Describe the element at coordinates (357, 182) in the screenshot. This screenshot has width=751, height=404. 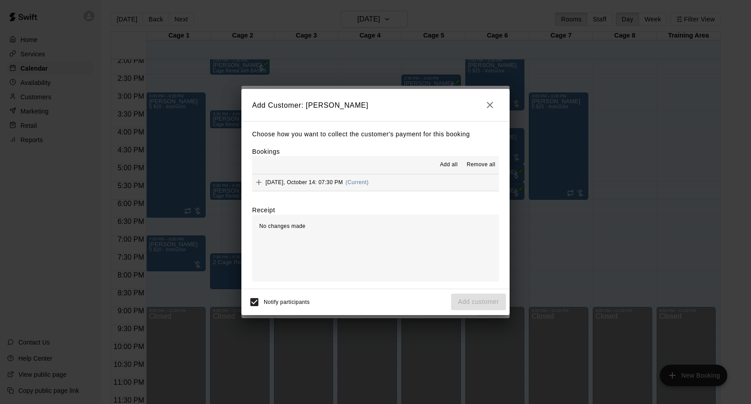
I see `span: (Current)` at that location.